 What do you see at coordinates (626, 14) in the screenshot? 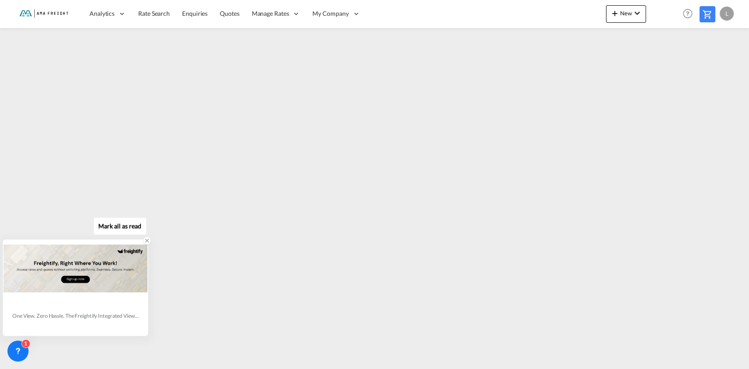
I see `button: icon-plus 400-fgNewicon-chevron-down` at bounding box center [626, 14].